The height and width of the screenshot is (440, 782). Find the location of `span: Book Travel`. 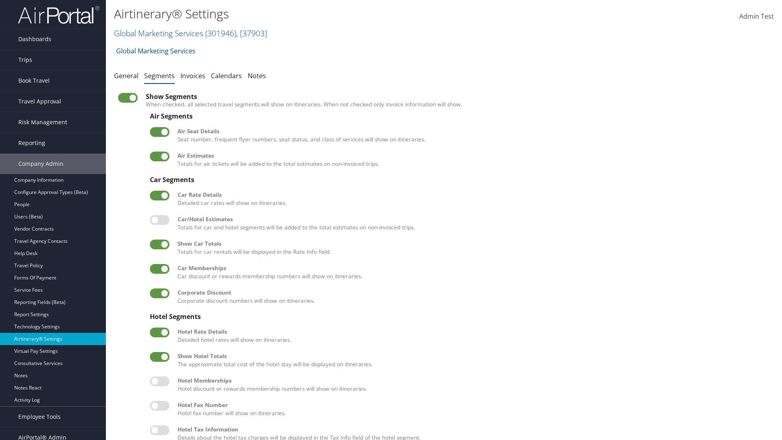

span: Book Travel is located at coordinates (34, 81).